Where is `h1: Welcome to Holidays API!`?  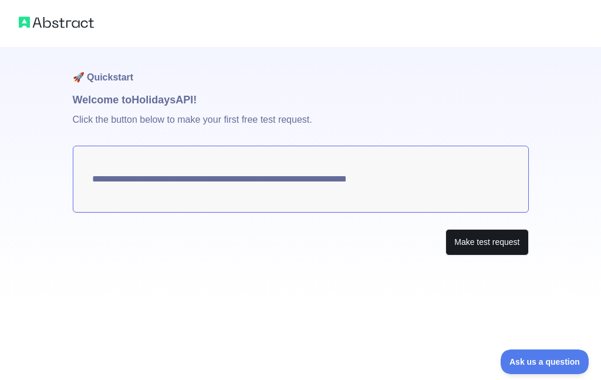 h1: Welcome to Holidays API! is located at coordinates (300, 100).